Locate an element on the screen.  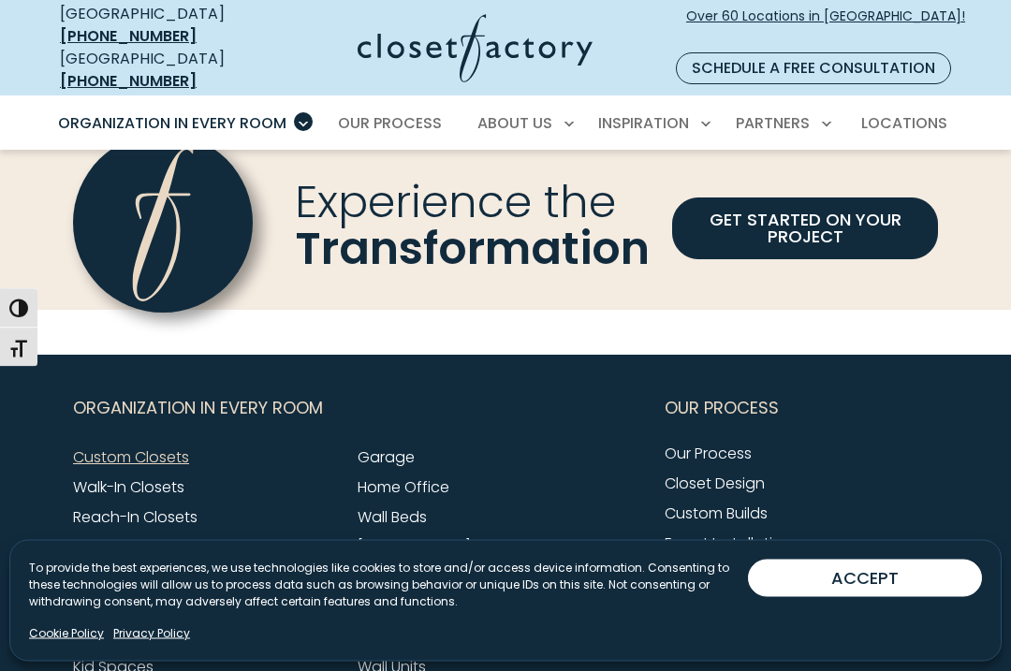
a: Our Process is located at coordinates (708, 454).